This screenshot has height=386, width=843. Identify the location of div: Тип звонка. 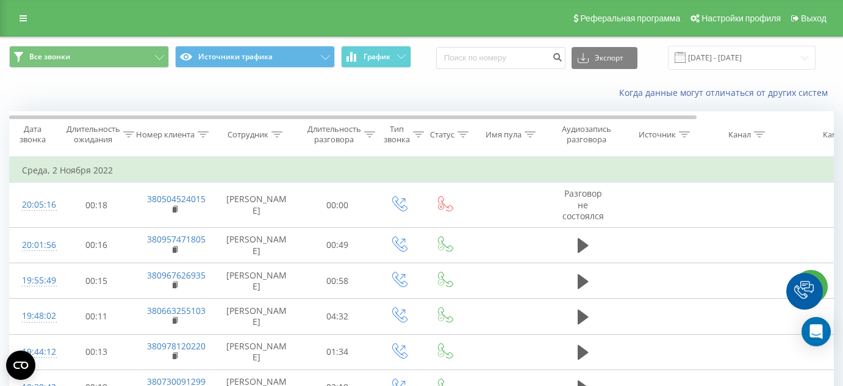
(397, 134).